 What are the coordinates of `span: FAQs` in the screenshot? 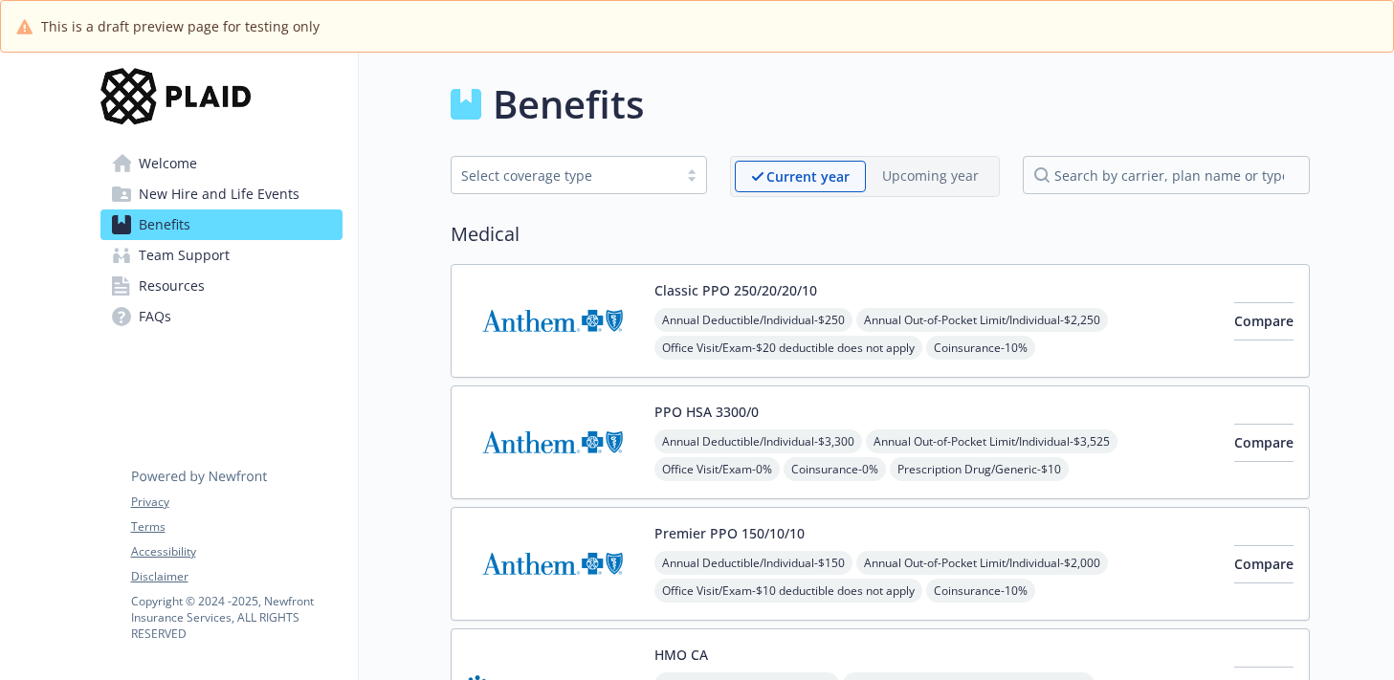 It's located at (155, 317).